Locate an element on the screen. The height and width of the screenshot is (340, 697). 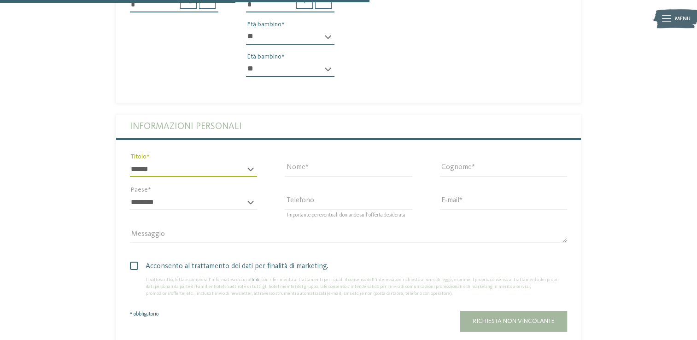
span: * obbligatorio is located at coordinates (144, 314).